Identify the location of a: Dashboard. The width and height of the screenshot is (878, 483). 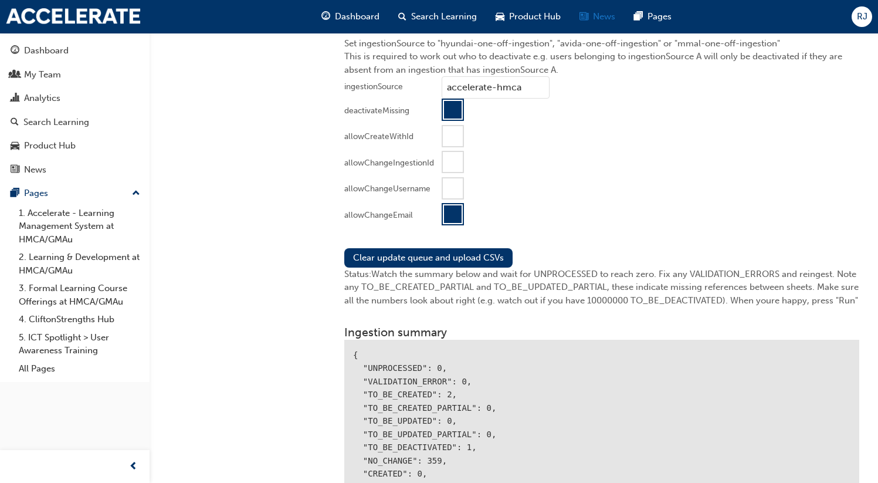
(74, 50).